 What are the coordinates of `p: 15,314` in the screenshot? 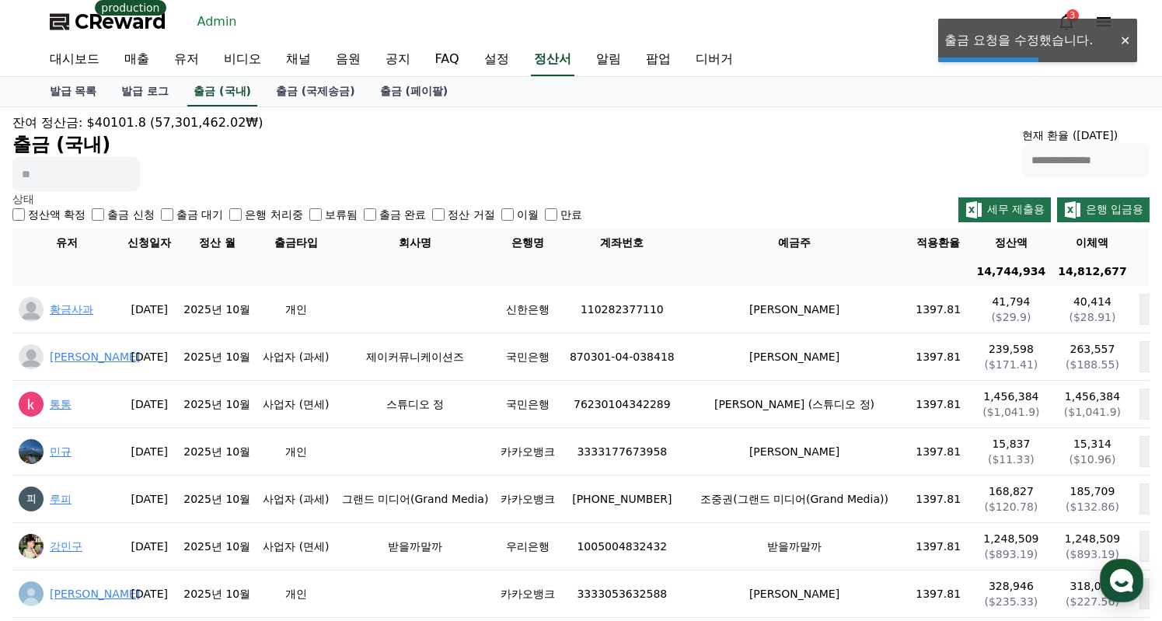 It's located at (1092, 444).